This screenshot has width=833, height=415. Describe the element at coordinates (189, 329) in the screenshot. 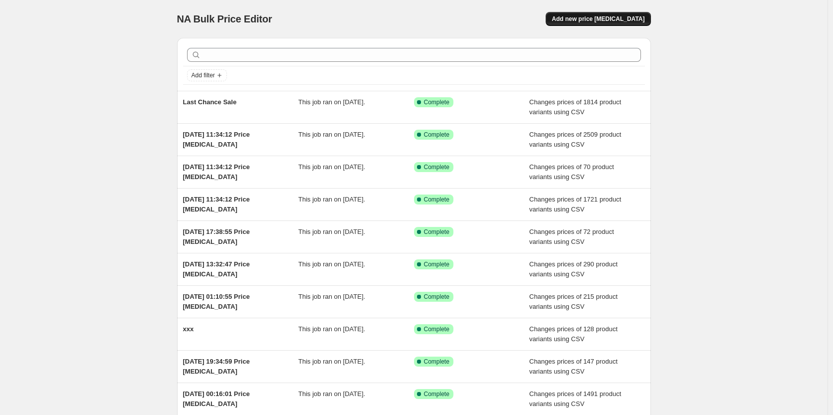

I see `span: xxx` at that location.